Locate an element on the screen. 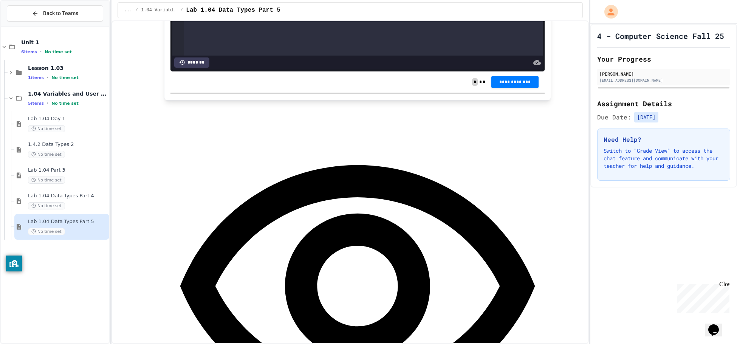 The height and width of the screenshot is (344, 737). div: Chat with us now!Close is located at coordinates (28, 25).